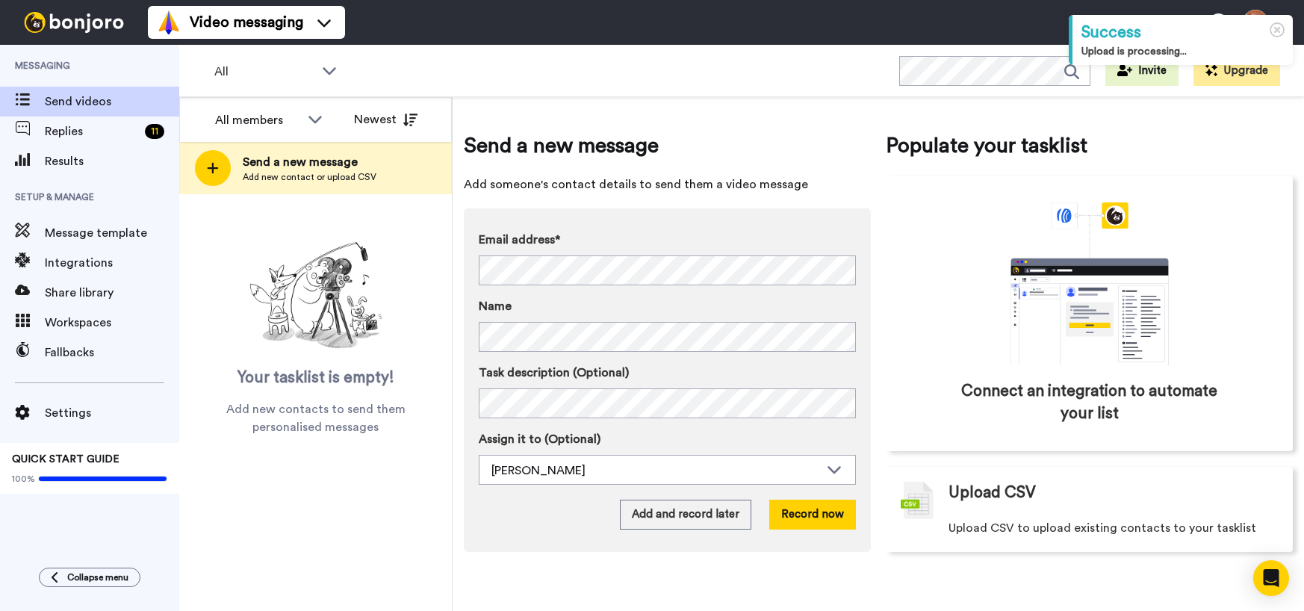 Image resolution: width=1304 pixels, height=611 pixels. What do you see at coordinates (169, 22) in the screenshot?
I see `img: vm-color.svg` at bounding box center [169, 22].